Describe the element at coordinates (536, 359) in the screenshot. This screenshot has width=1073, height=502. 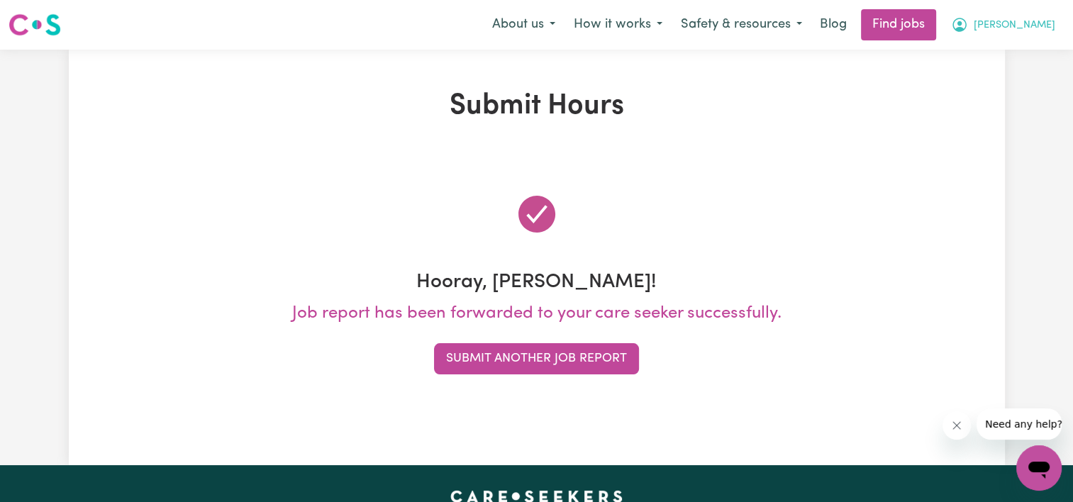
I see `button: Submit Another Job Report` at that location.